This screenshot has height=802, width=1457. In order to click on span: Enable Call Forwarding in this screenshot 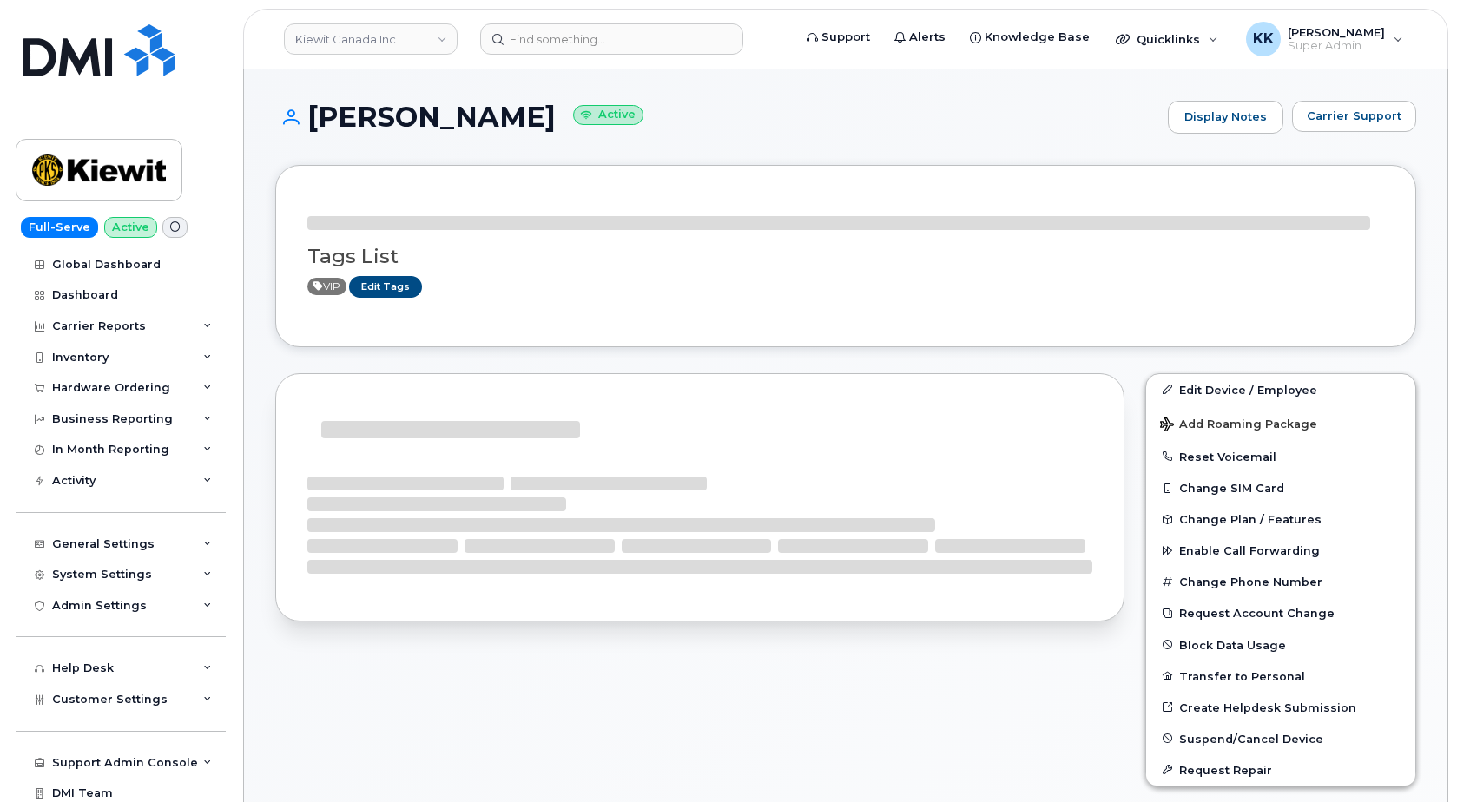, I will do `click(1249, 550)`.